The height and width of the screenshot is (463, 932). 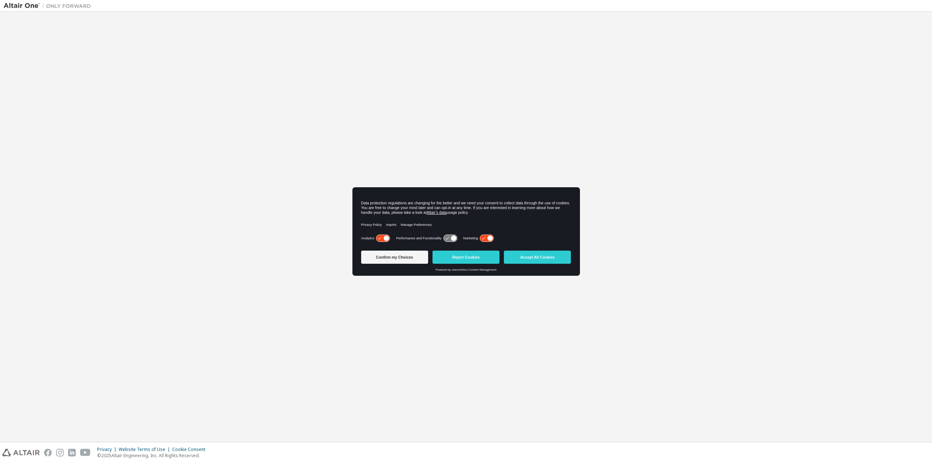 I want to click on div: Privacy, so click(x=108, y=449).